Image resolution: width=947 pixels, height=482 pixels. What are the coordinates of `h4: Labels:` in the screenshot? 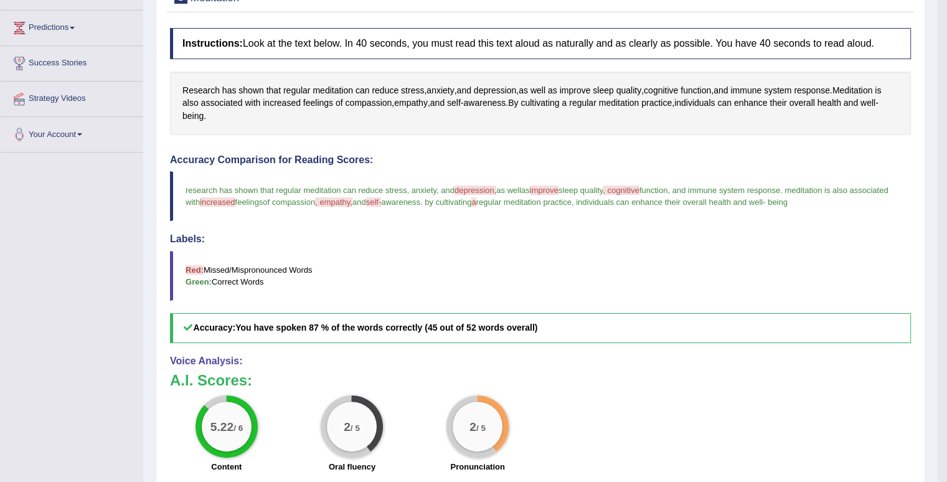 It's located at (541, 239).